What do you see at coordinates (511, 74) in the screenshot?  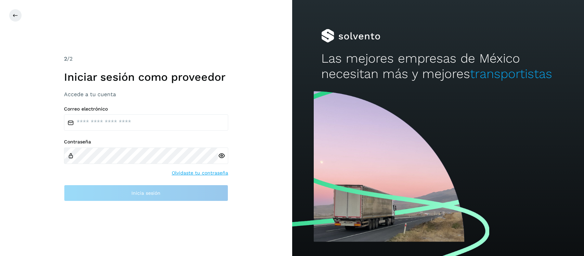 I see `span: transportistas` at bounding box center [511, 74].